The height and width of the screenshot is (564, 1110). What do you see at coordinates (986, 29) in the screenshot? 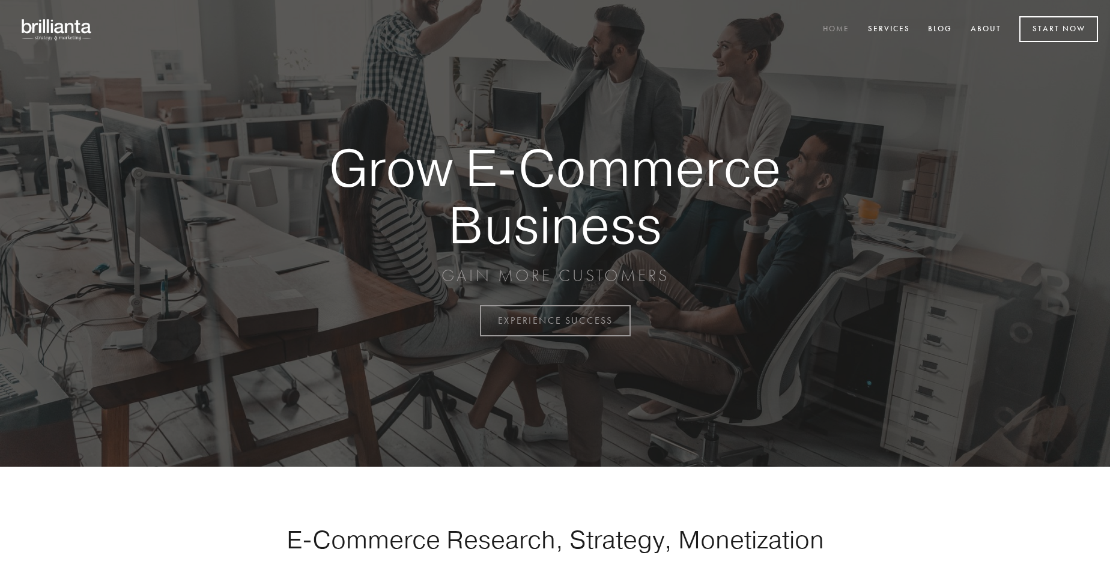
I see `a: About` at bounding box center [986, 29].